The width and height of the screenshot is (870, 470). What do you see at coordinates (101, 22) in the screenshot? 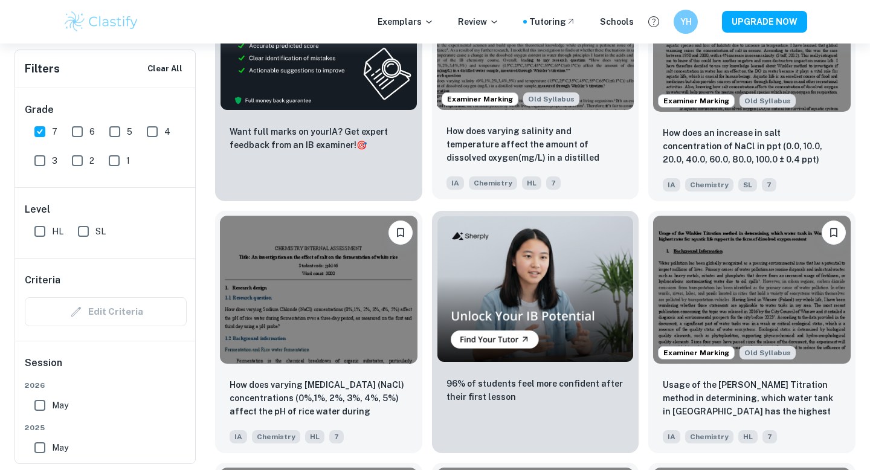
I see `a: Clastify logo` at bounding box center [101, 22].